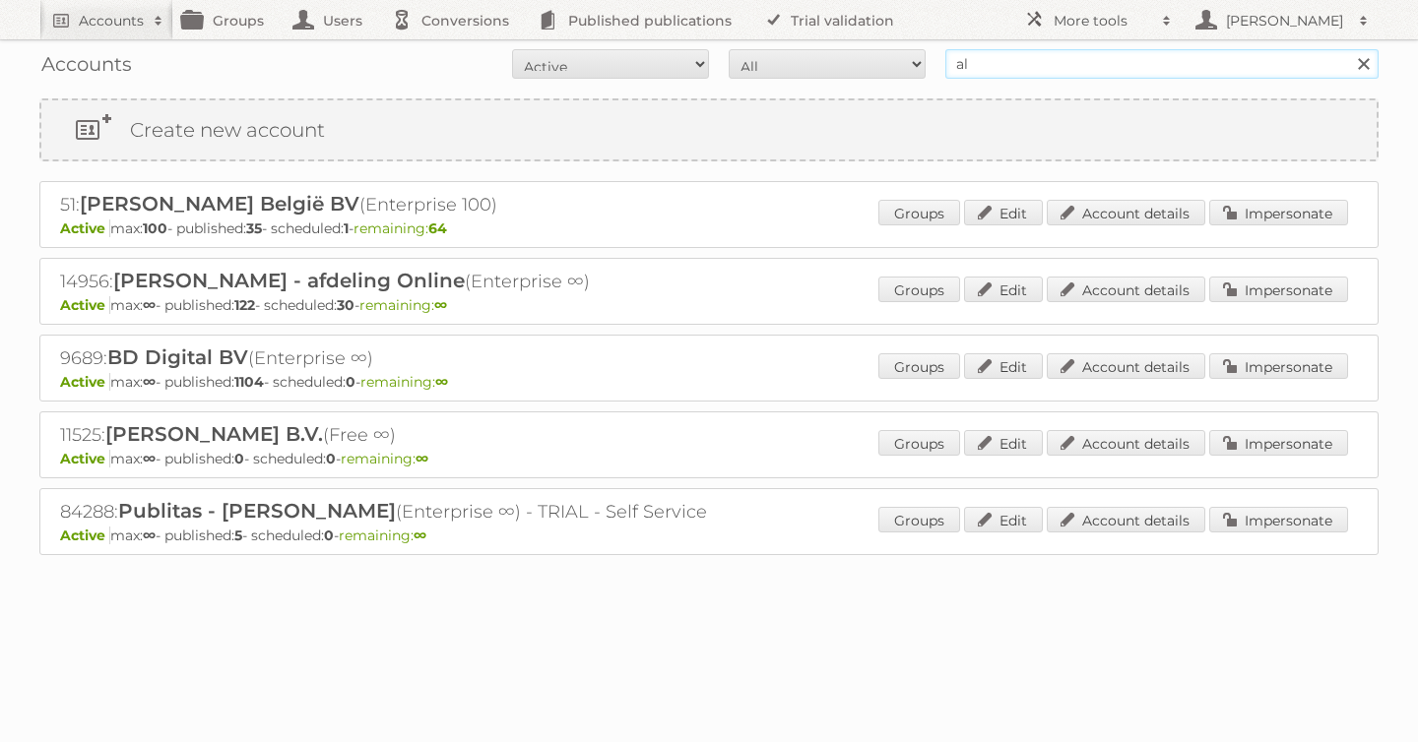  What do you see at coordinates (405, 282) in the screenshot?
I see `h2: 14956: (Enterprise ∞)` at bounding box center [405, 282].